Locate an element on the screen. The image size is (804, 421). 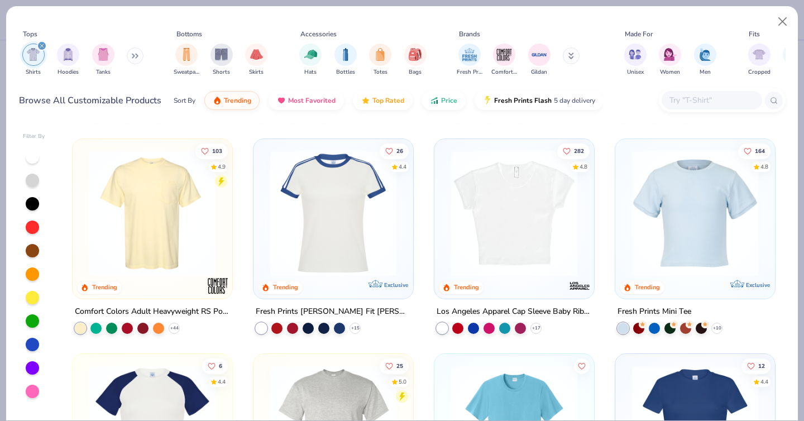
img: Sweatpants Image is located at coordinates (186, 54).